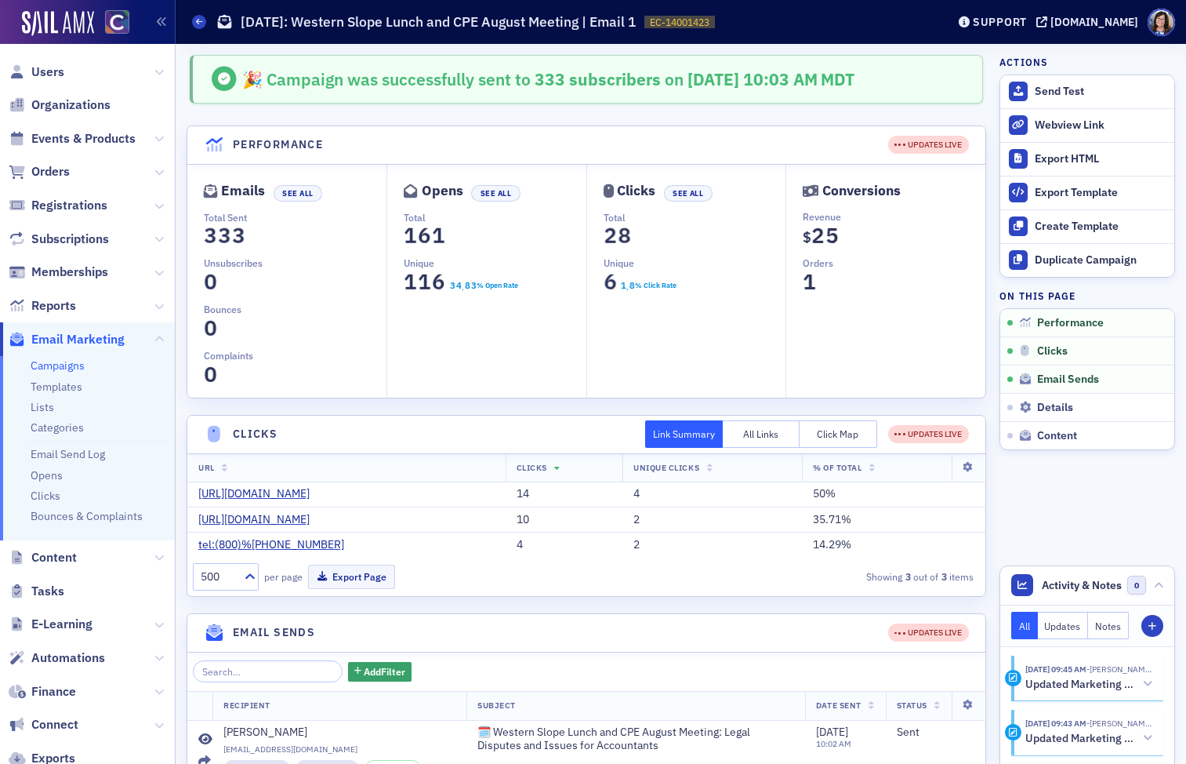 The image size is (1186, 764). I want to click on span: Recipient, so click(247, 705).